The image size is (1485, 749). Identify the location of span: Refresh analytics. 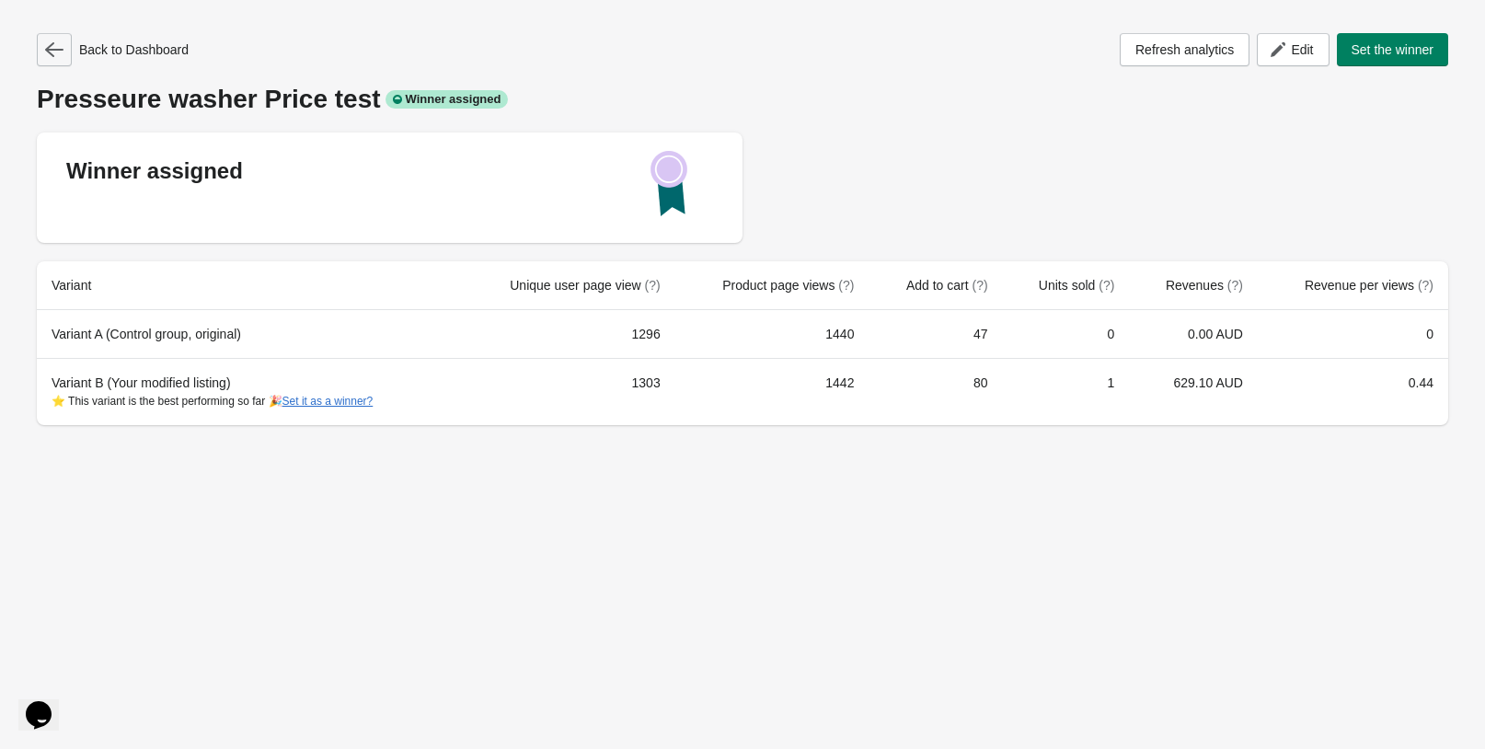
(1184, 50).